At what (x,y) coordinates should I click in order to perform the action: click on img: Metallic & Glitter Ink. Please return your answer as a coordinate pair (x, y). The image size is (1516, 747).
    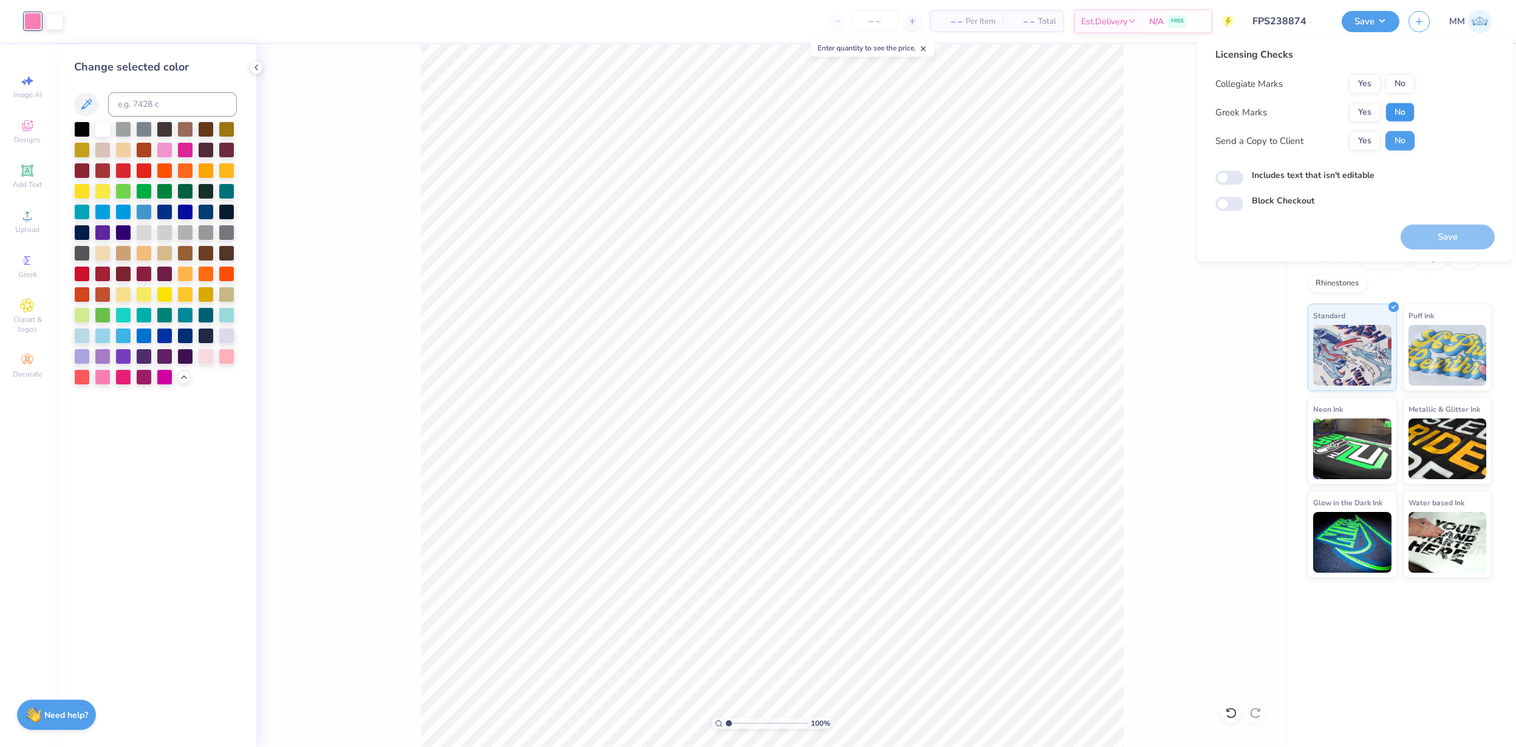
    Looking at the image, I should click on (1447, 449).